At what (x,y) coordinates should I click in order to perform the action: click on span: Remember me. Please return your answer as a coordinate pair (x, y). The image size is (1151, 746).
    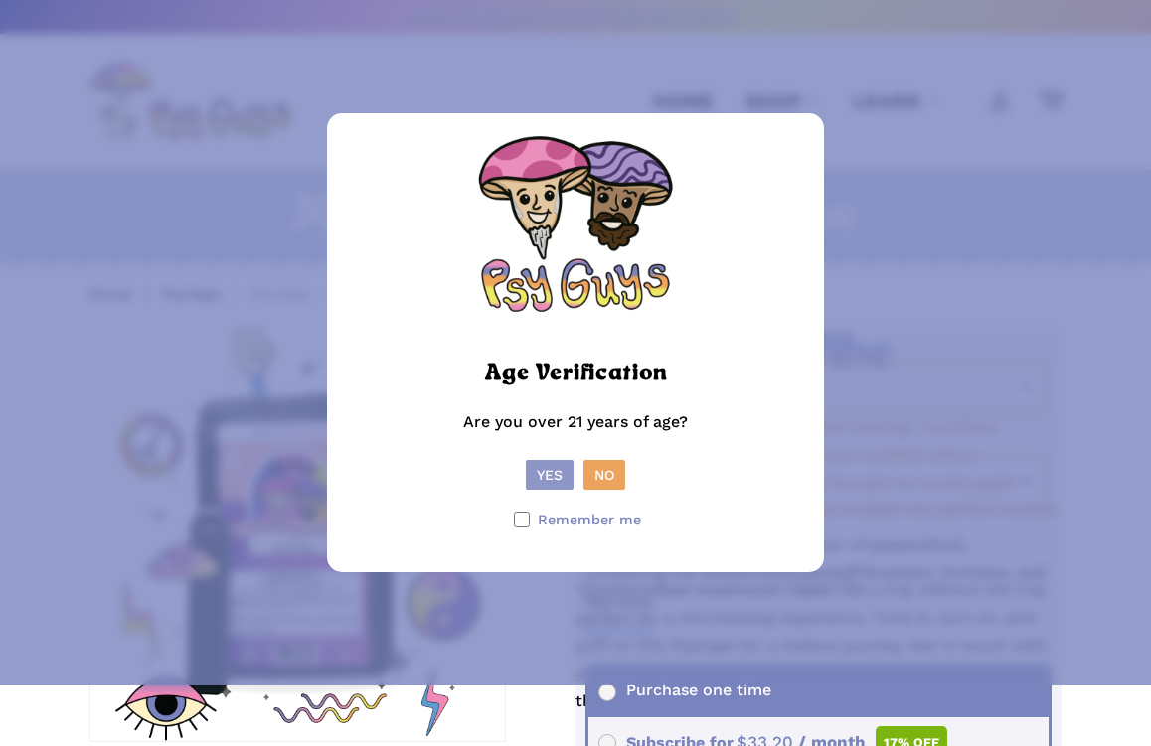
    Looking at the image, I should click on (589, 520).